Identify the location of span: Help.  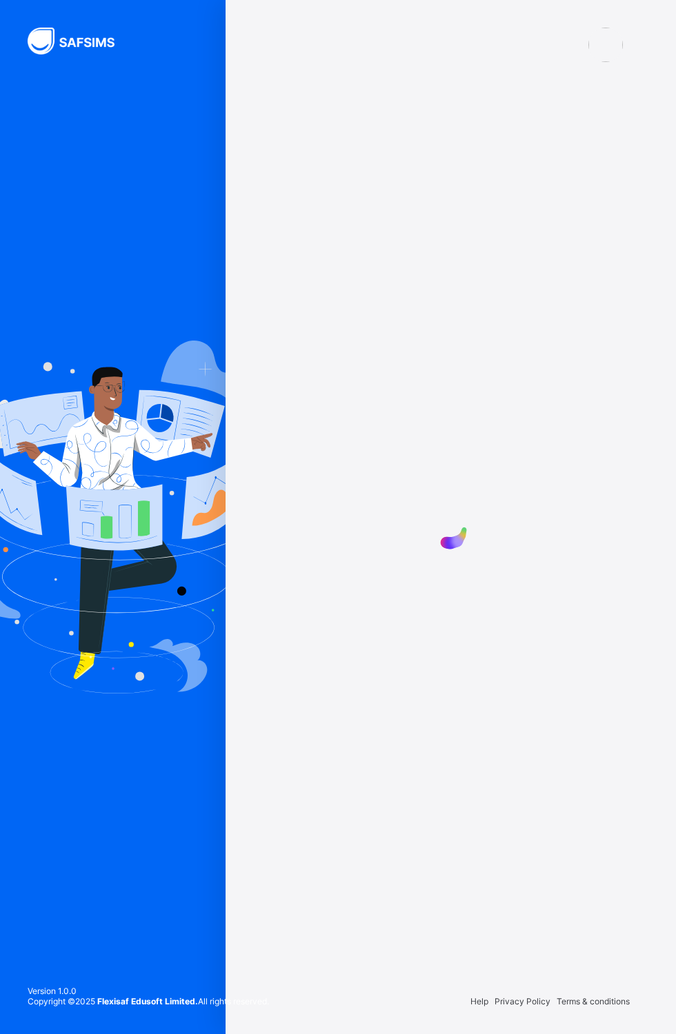
(479, 1001).